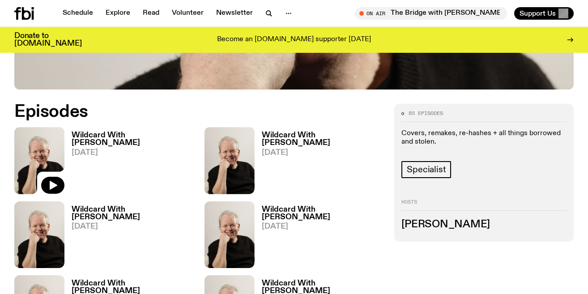 The width and height of the screenshot is (588, 294). What do you see at coordinates (151, 13) in the screenshot?
I see `a: Read` at bounding box center [151, 13].